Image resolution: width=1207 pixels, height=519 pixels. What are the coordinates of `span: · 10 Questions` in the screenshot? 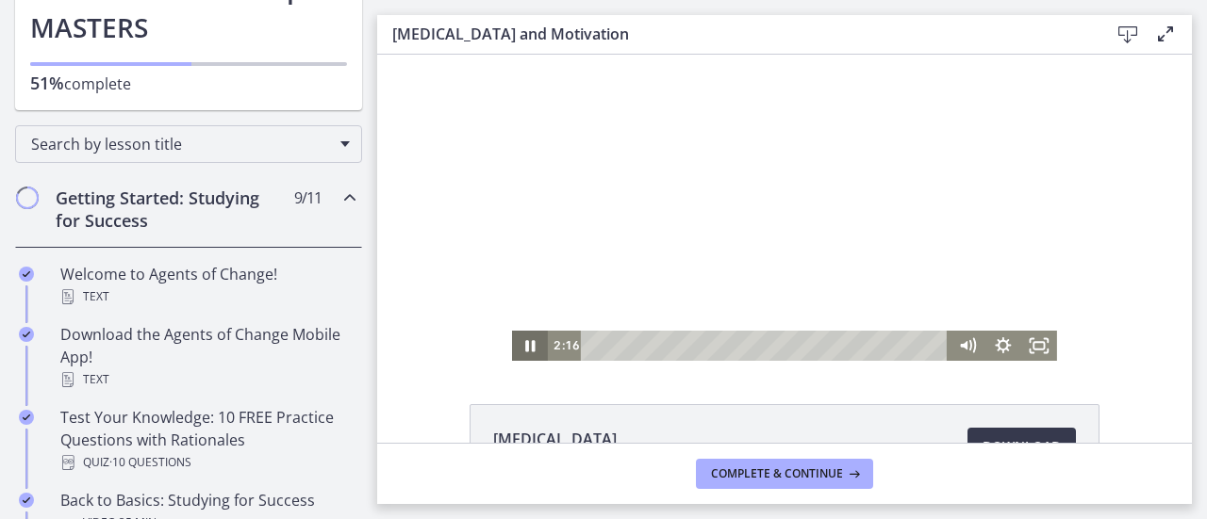 It's located at (150, 463).